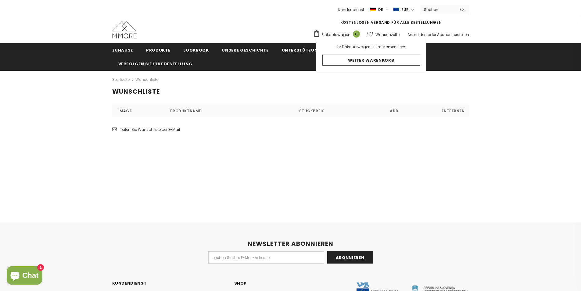 The height and width of the screenshot is (291, 581). What do you see at coordinates (245, 50) in the screenshot?
I see `span: Unsere Geschichte` at bounding box center [245, 50].